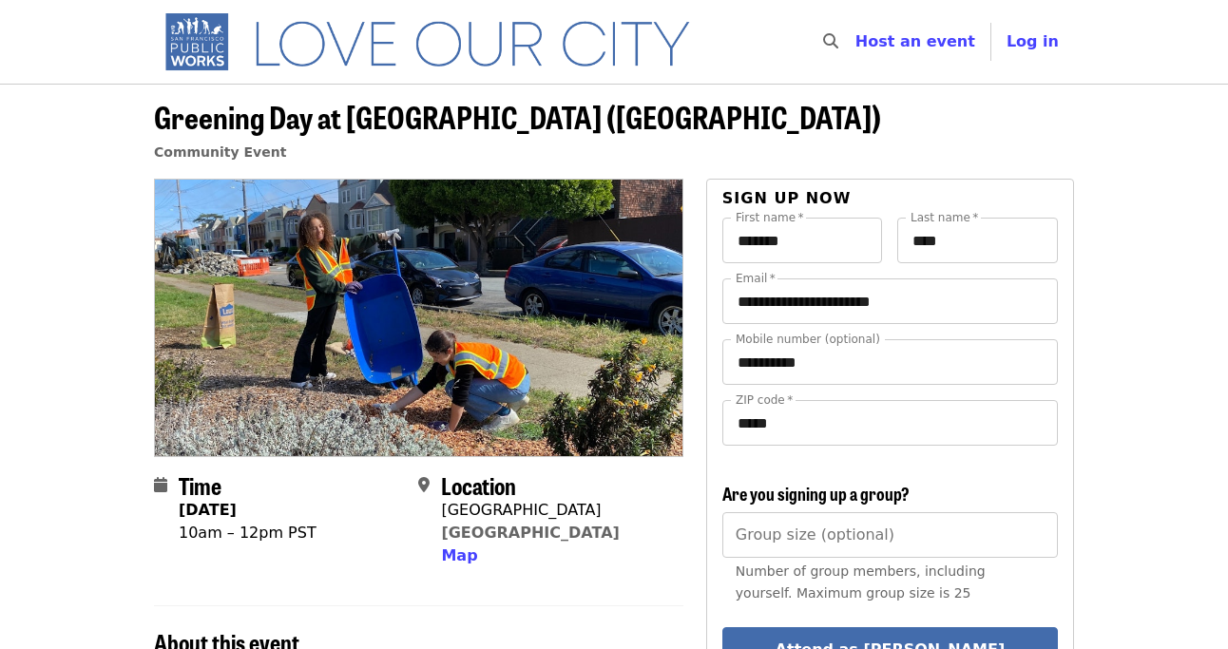 The image size is (1228, 649). Describe the element at coordinates (247, 533) in the screenshot. I see `div: 10am – 12pm PST` at that location.